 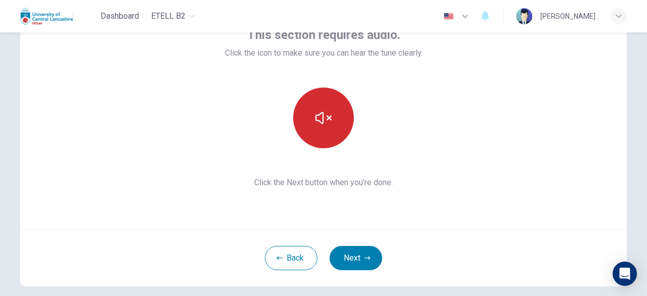 I want to click on a: Uclan logo, so click(x=58, y=16).